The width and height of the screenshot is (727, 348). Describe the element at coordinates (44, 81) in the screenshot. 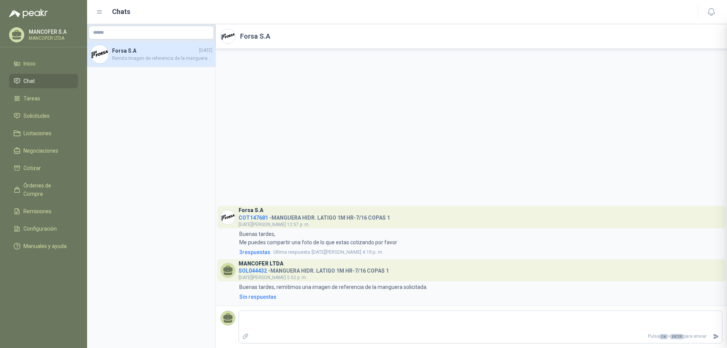

I see `a: Chat` at that location.